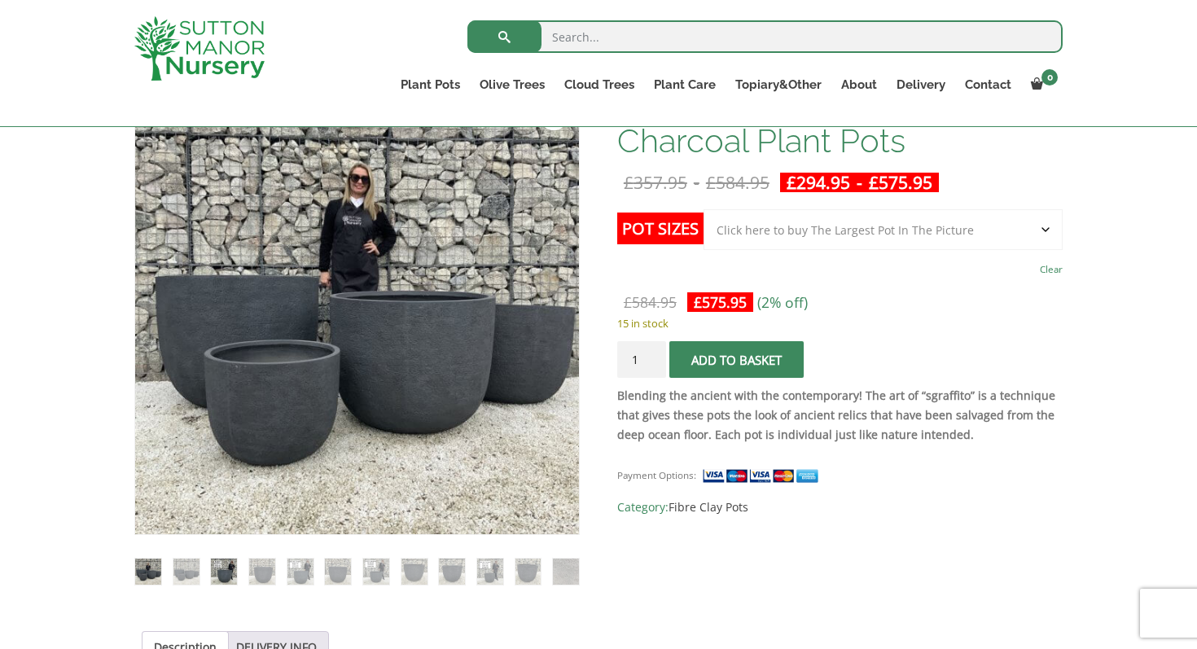  I want to click on img: The Egg Pot Fibre Clay Charcoal Plant Pots - Image 7, so click(376, 572).